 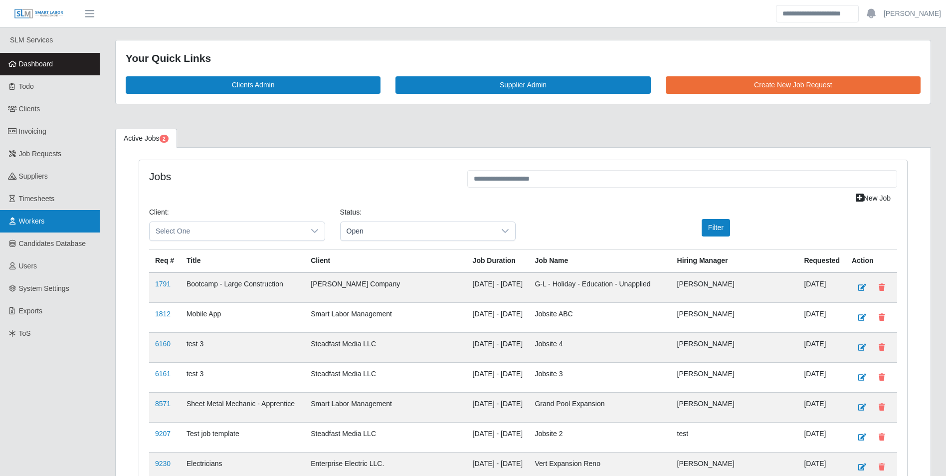 I want to click on td: Mobile App, so click(x=242, y=317).